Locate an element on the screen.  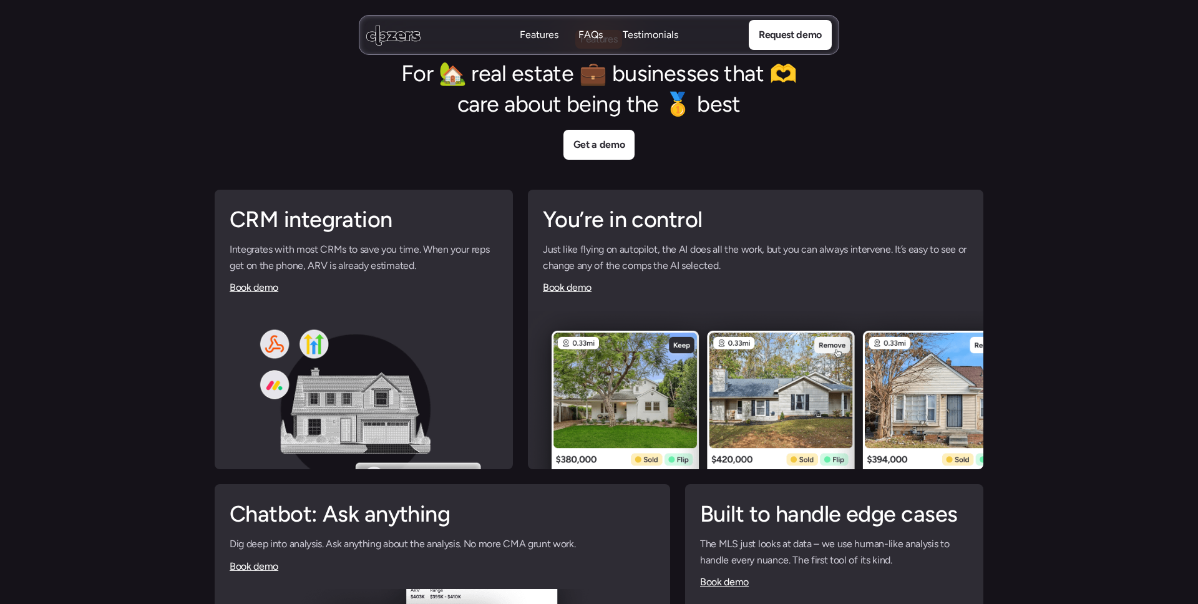
a: TestimonialsTestimonials is located at coordinates (650, 35).